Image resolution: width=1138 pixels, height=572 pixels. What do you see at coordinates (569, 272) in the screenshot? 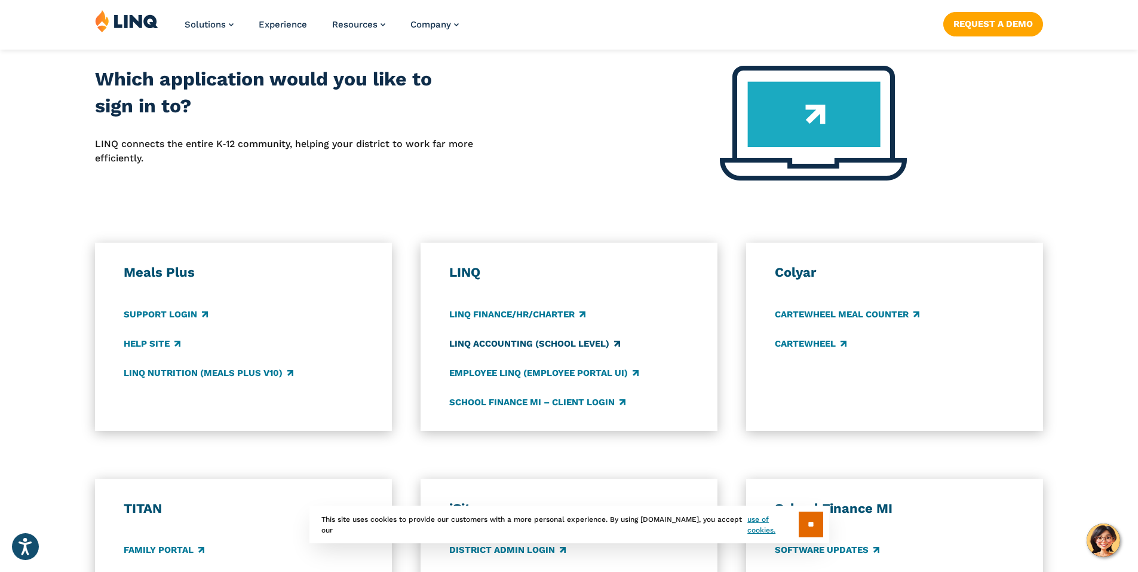
I see `h3: LINQ` at bounding box center [569, 272].